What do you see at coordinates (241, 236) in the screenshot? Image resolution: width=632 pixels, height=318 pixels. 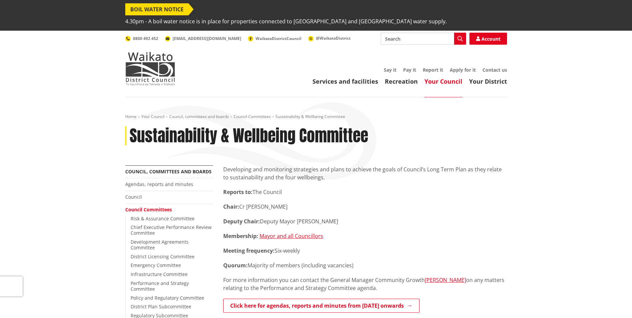 I see `strong: Membership:` at bounding box center [241, 236].